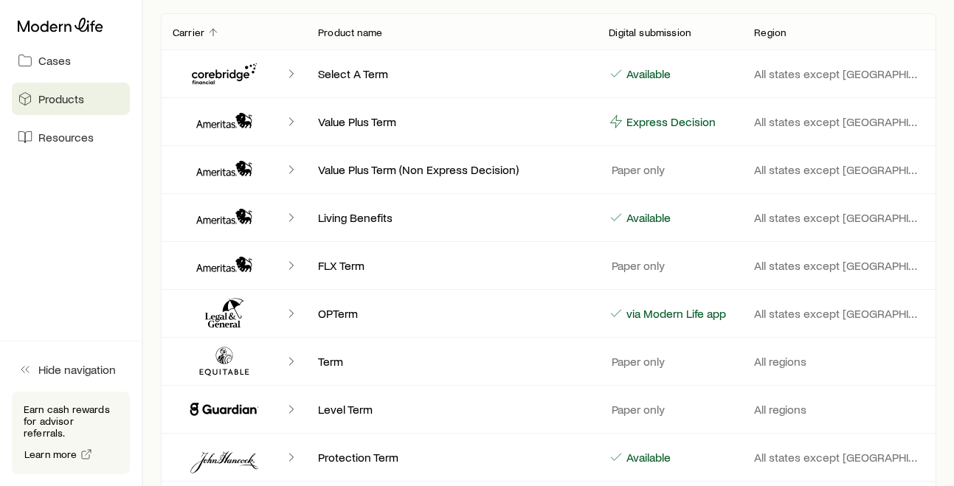 The height and width of the screenshot is (486, 954). What do you see at coordinates (61, 99) in the screenshot?
I see `span: Products` at bounding box center [61, 99].